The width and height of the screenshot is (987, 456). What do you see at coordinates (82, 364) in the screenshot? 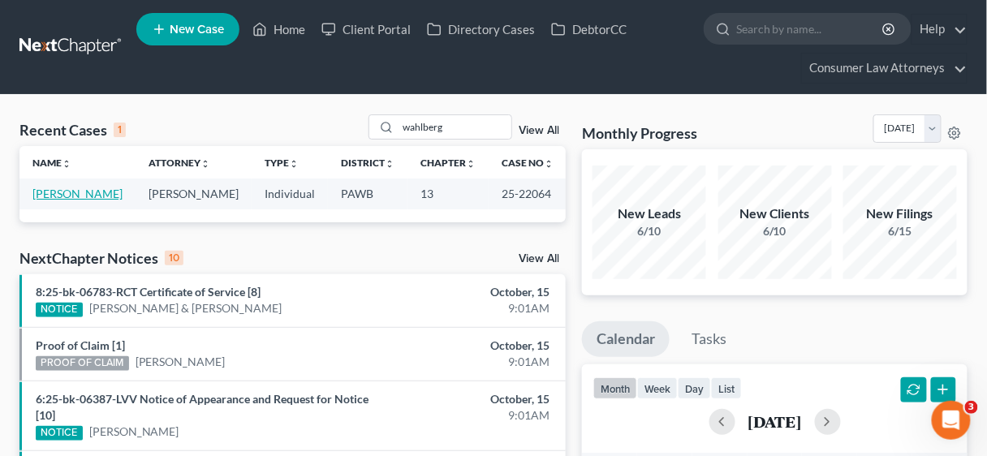
I see `div: PROOF OF CLAIM` at bounding box center [82, 364].